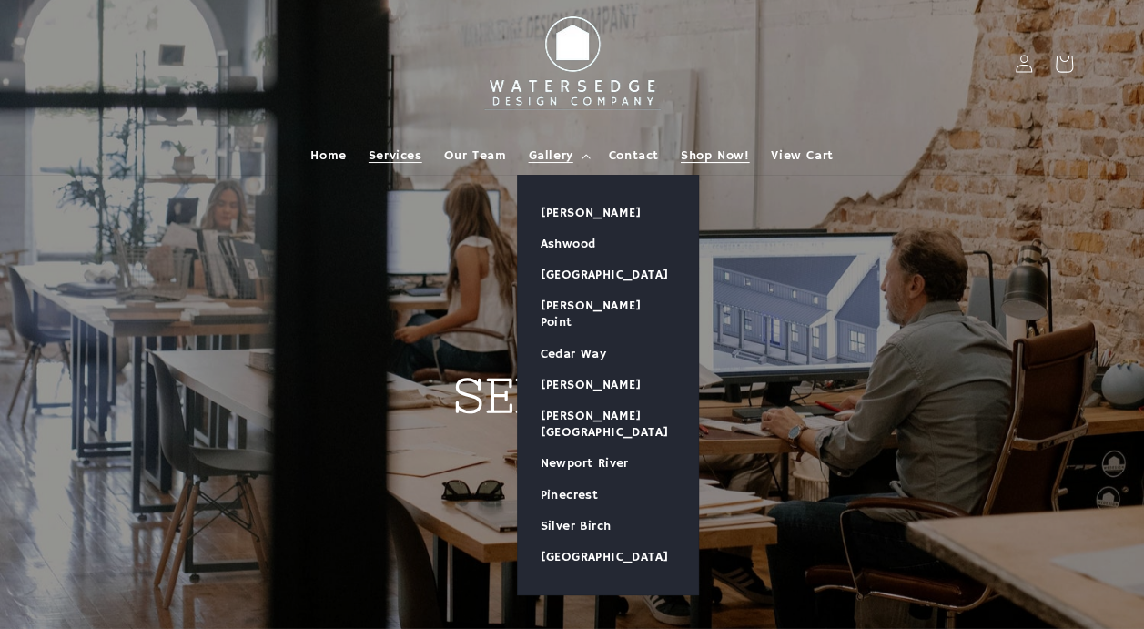 Image resolution: width=1144 pixels, height=629 pixels. I want to click on a: Cedar Way, so click(608, 354).